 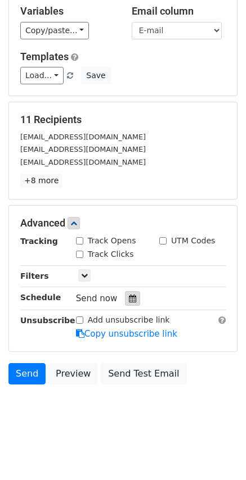 What do you see at coordinates (27, 374) in the screenshot?
I see `a: Send` at bounding box center [27, 374].